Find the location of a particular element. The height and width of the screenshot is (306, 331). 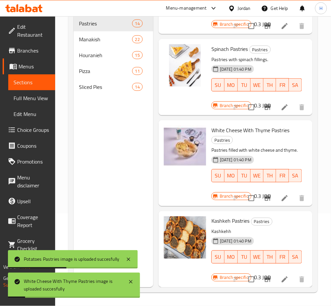

span: Menu disclaimer is located at coordinates (33, 181).